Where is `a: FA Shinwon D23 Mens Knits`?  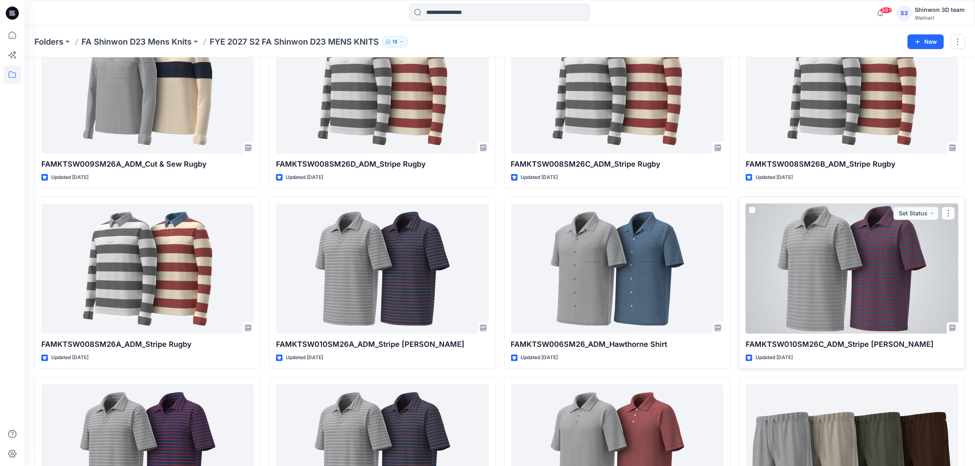 a: FA Shinwon D23 Mens Knits is located at coordinates (136, 42).